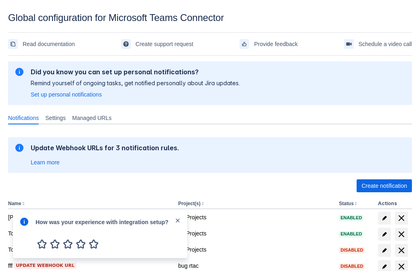 The height and width of the screenshot is (271, 420). What do you see at coordinates (178, 221) in the screenshot?
I see `span: close` at bounding box center [178, 221].